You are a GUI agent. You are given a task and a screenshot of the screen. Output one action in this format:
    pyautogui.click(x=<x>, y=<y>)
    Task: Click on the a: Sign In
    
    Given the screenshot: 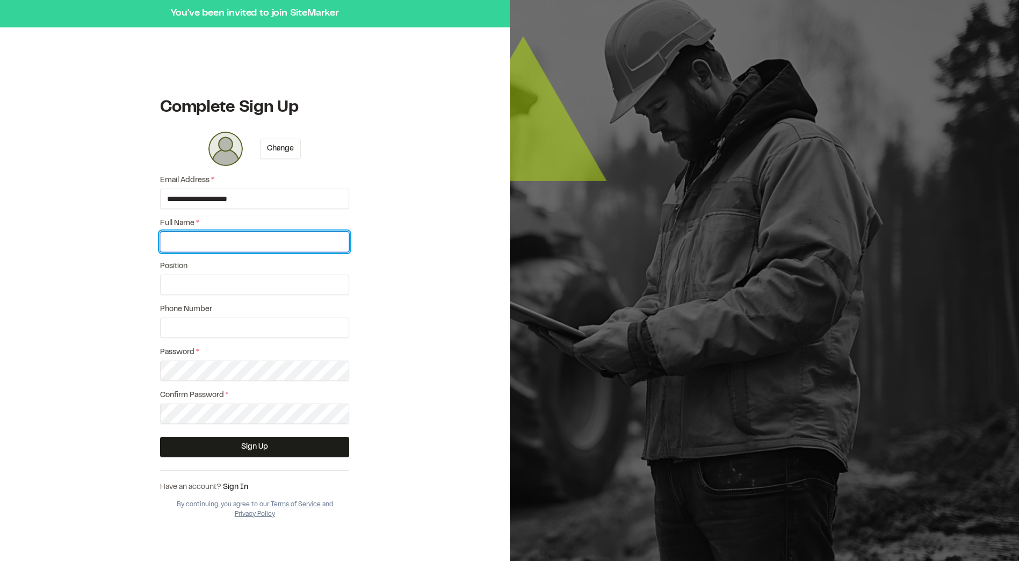 What is the action you would take?
    pyautogui.click(x=235, y=487)
    